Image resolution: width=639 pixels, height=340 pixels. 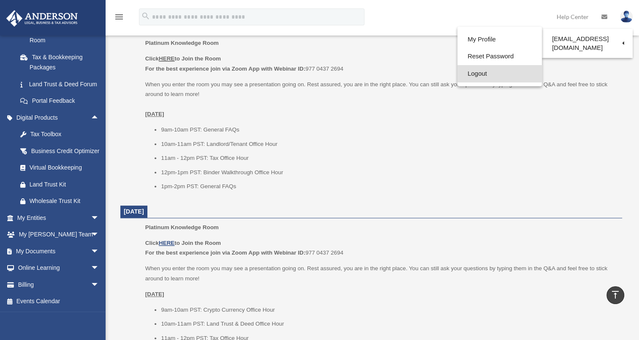 I want to click on div: Virtual Bookkeeping, so click(x=65, y=167).